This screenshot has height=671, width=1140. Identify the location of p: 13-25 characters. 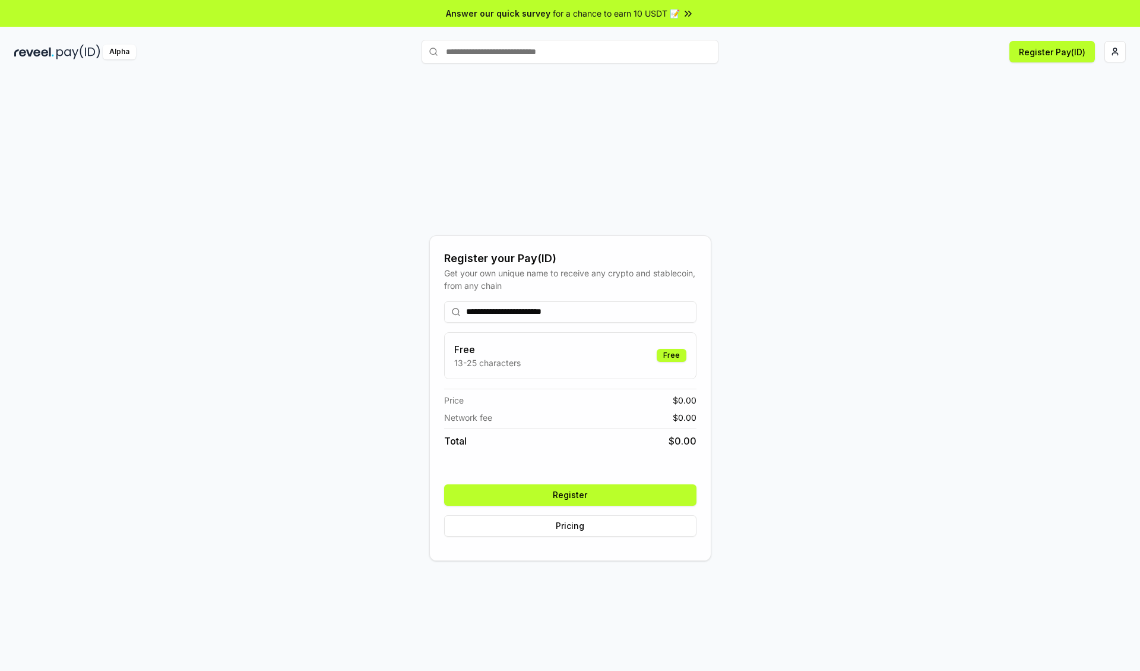
(488, 362).